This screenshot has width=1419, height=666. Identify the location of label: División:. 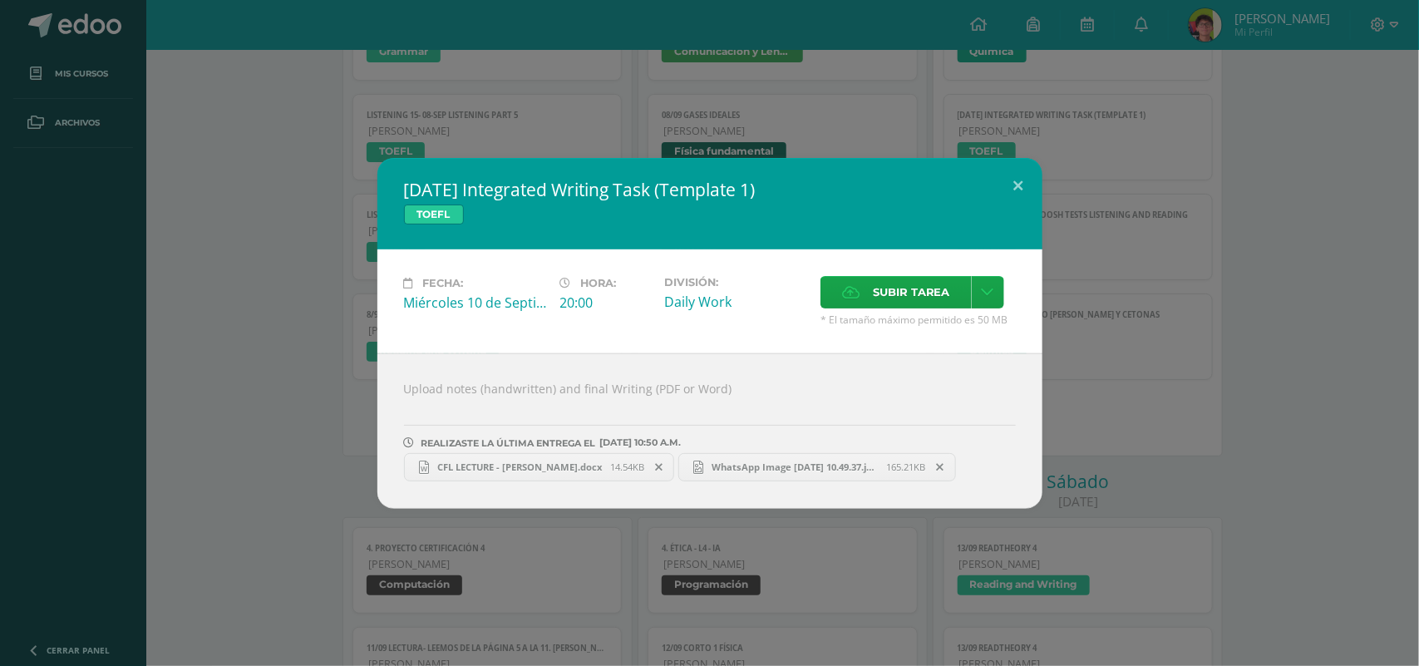
(736, 282).